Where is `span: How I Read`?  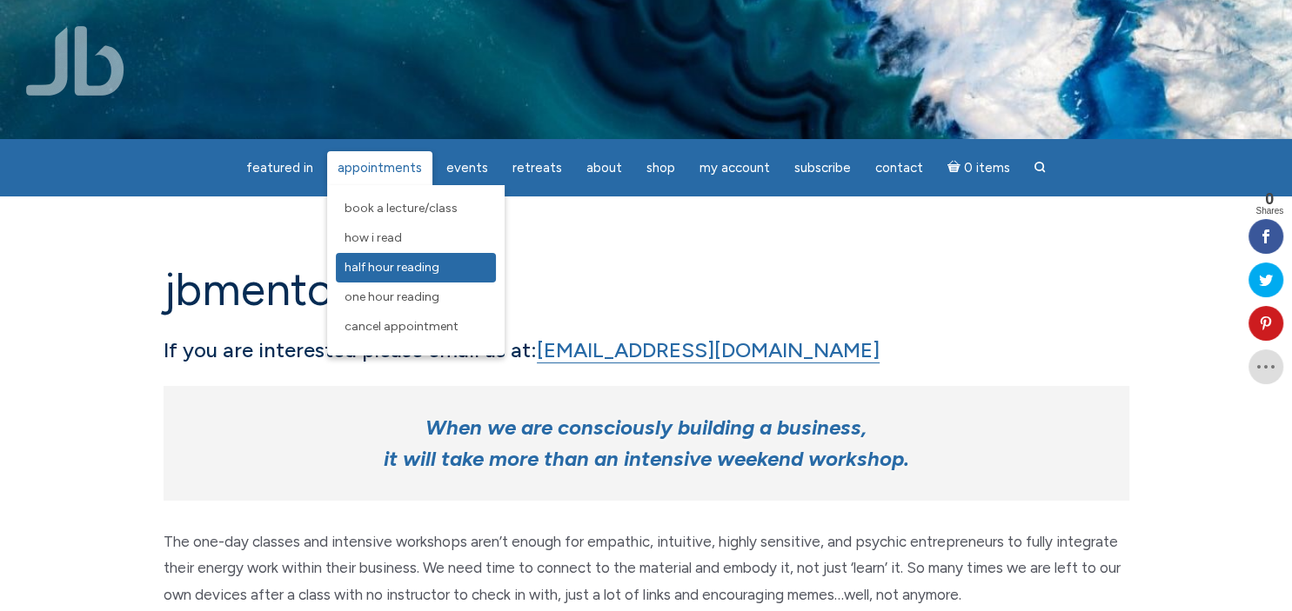 span: How I Read is located at coordinates (373, 237).